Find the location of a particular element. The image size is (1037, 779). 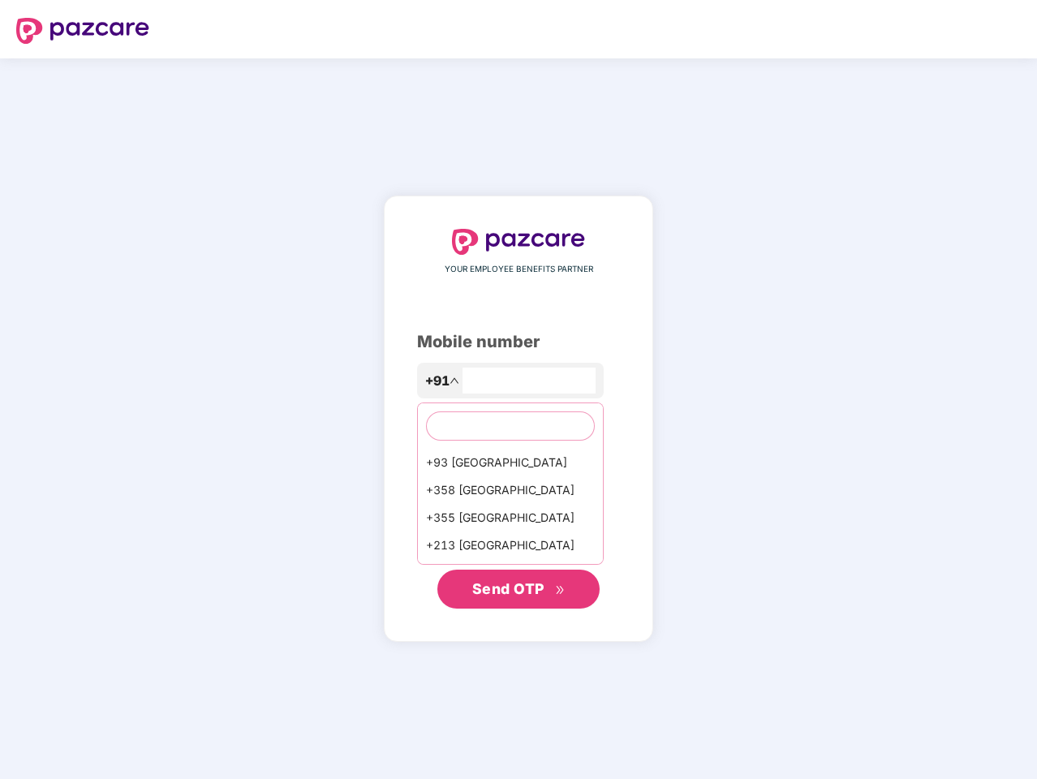

div: +1684 AmericanSamoa is located at coordinates (510, 573).